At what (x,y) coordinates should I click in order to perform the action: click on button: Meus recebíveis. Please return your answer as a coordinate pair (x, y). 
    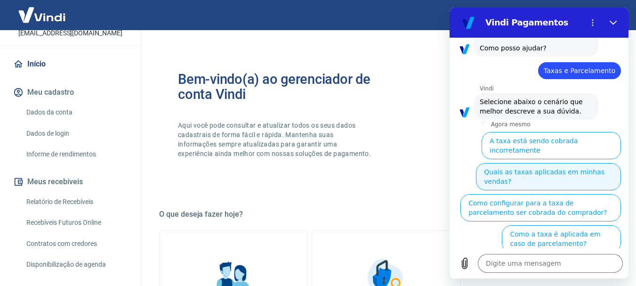
    Looking at the image, I should click on (70, 182).